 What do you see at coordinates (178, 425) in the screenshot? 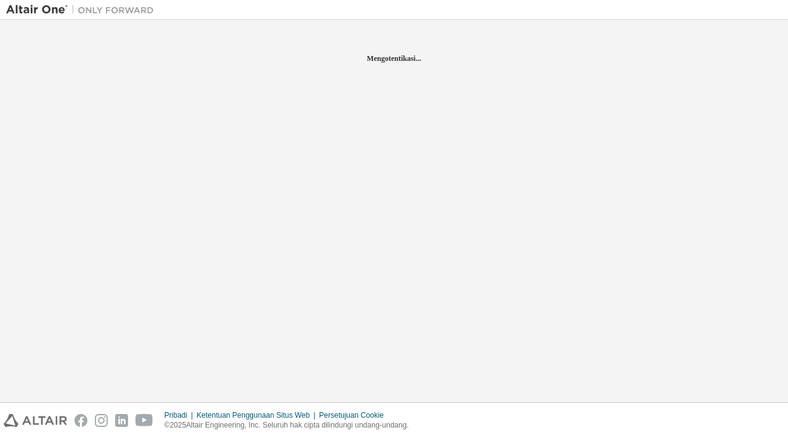
I see `font: 2025` at bounding box center [178, 425].